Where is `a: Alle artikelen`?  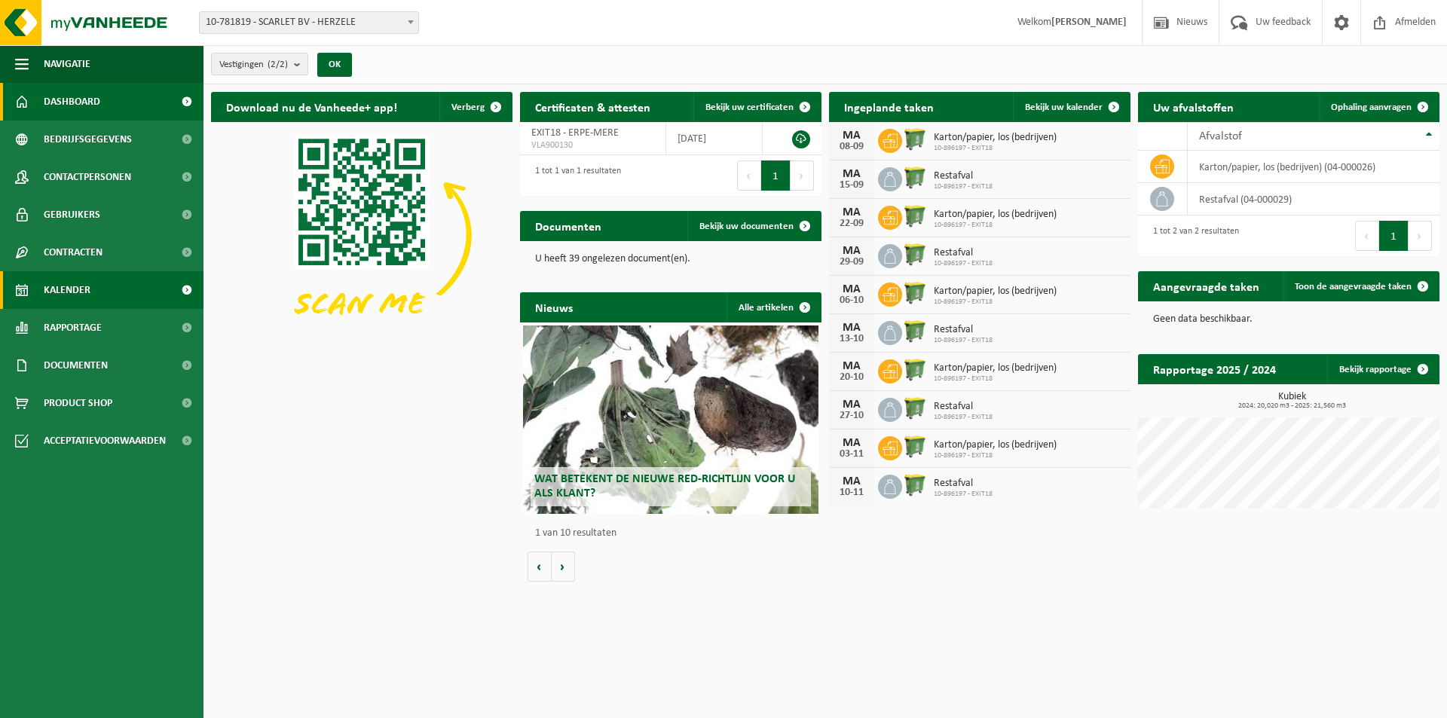 a: Alle artikelen is located at coordinates (773, 307).